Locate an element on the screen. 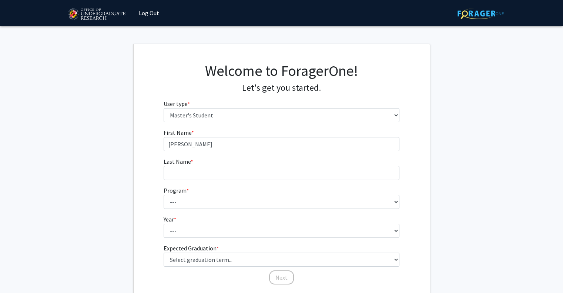 This screenshot has width=563, height=293. span: First Name is located at coordinates (177, 133).